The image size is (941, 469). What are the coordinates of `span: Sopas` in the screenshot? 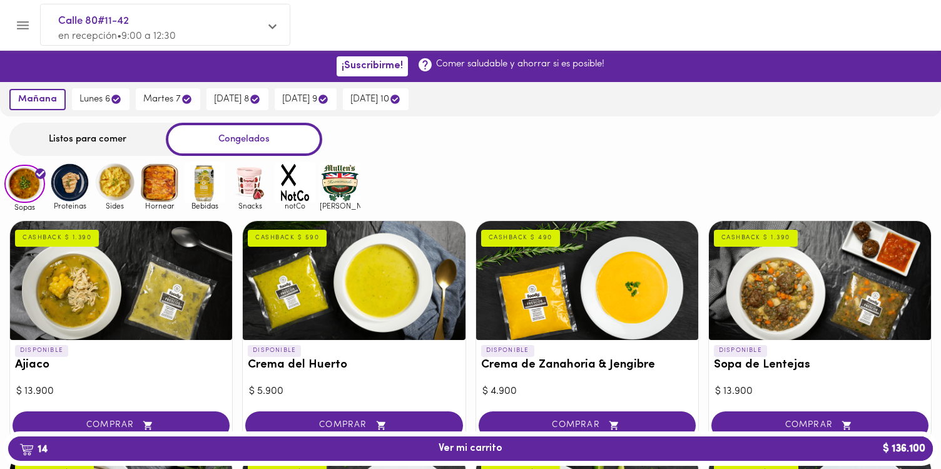 It's located at (24, 206).